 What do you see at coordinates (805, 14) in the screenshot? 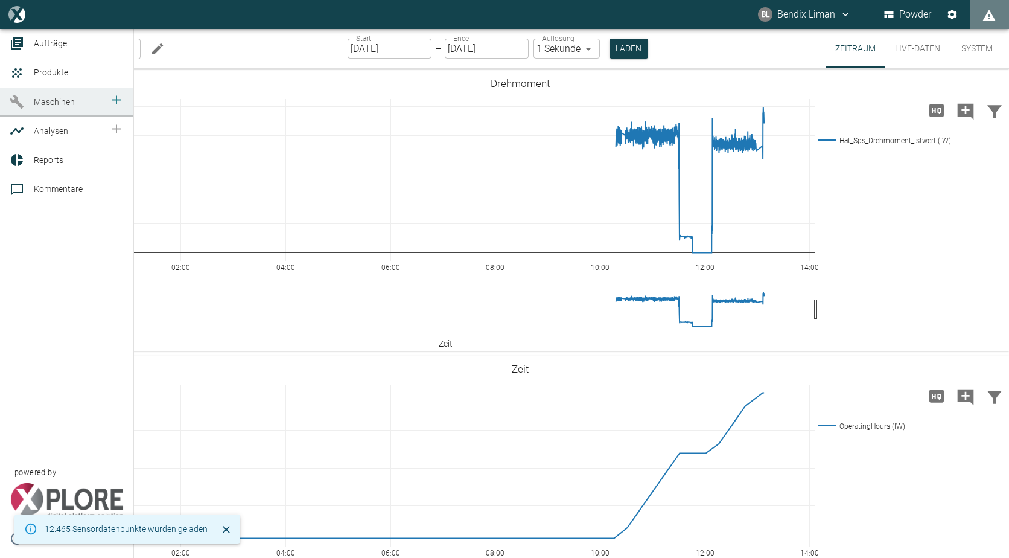
I see `button: bendix.liman@kansaihelios-cws.de` at bounding box center [805, 14].